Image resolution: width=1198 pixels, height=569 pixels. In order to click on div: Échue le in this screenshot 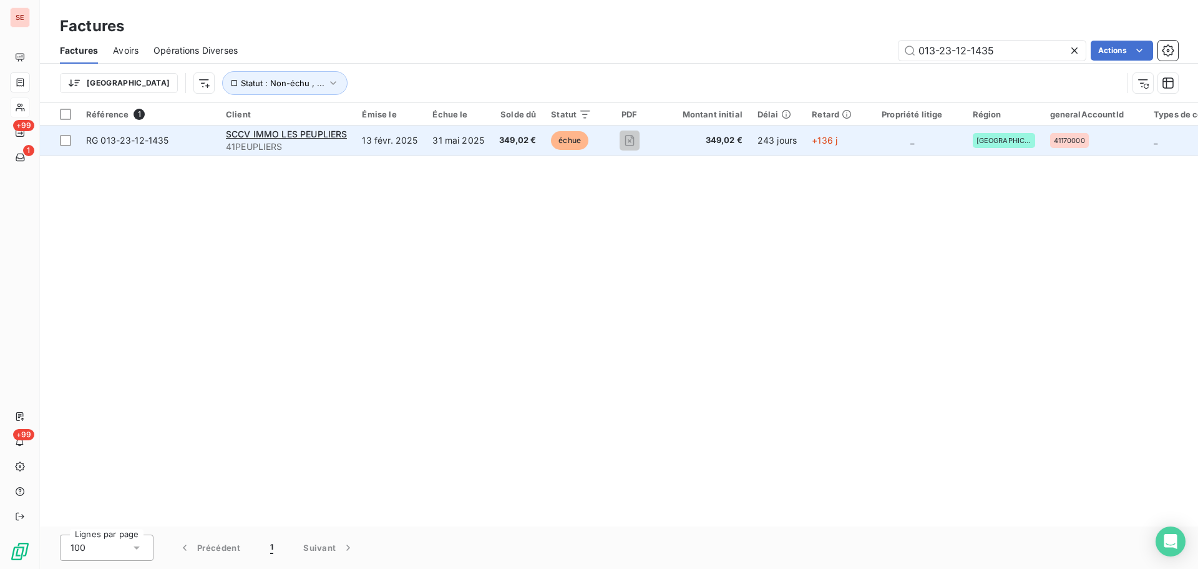, I will do `click(458, 114)`.